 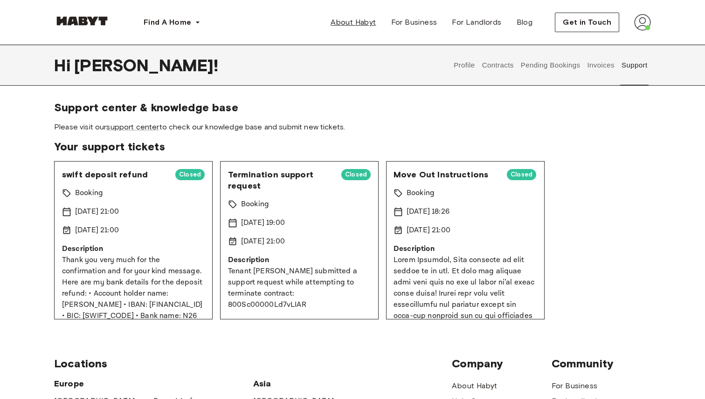 What do you see at coordinates (464, 65) in the screenshot?
I see `button: Profile` at bounding box center [464, 65].